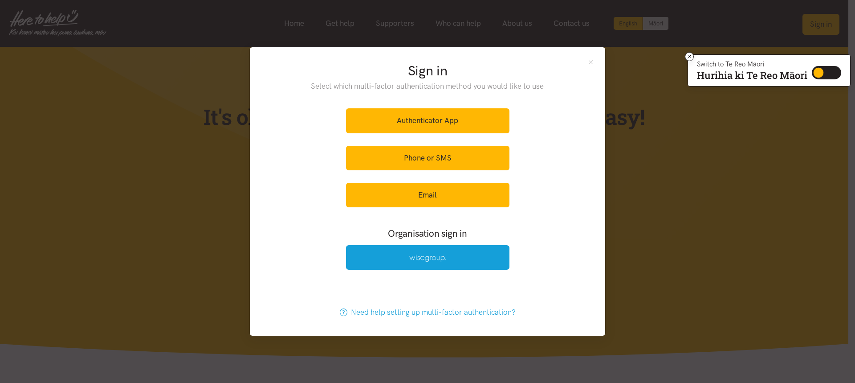  I want to click on a: Authenticator App, so click(428, 120).